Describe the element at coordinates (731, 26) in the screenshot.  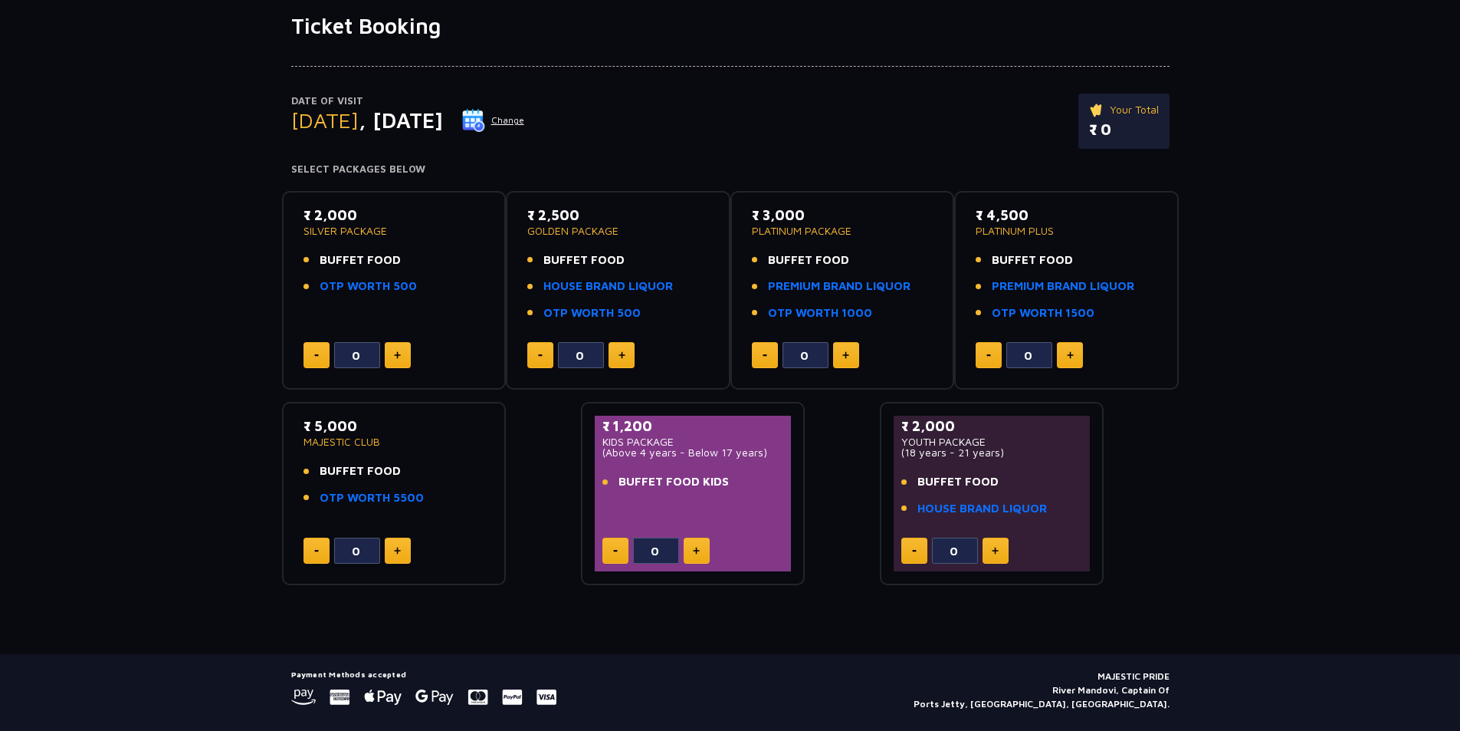
I see `h1: Ticket Booking` at that location.